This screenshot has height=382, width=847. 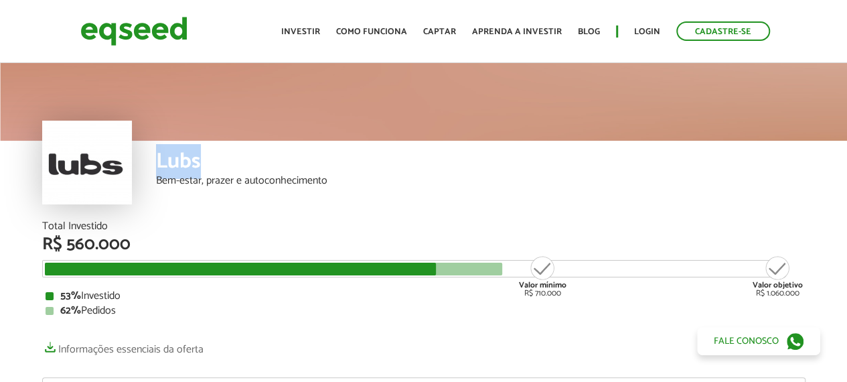 I want to click on div: R$ 560.000, so click(x=424, y=244).